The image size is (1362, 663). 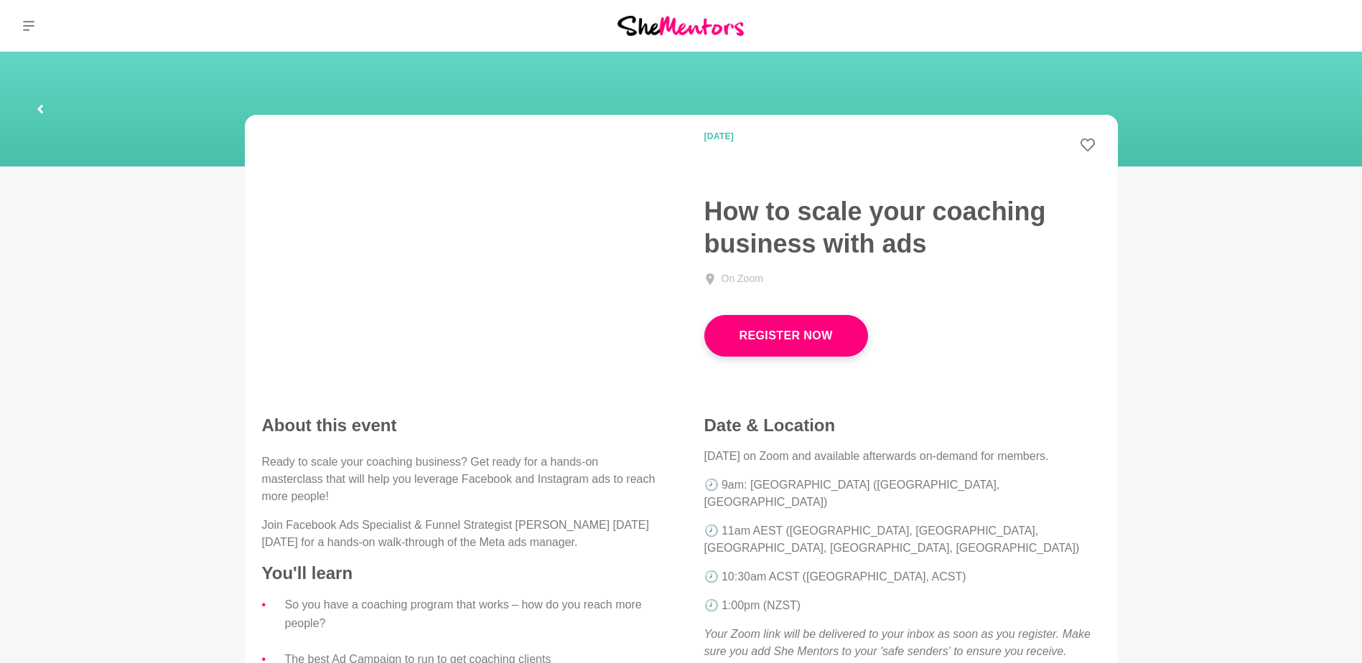 I want to click on p: Ready to scale your coaching business? Get ready for a hands-on masterclass that will help you le..., so click(x=460, y=479).